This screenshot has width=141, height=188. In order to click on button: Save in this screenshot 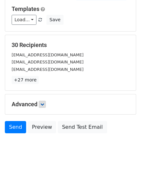, I will do `click(55, 20)`.